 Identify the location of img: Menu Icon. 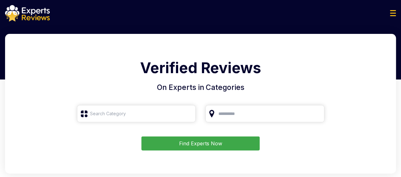
(392, 13).